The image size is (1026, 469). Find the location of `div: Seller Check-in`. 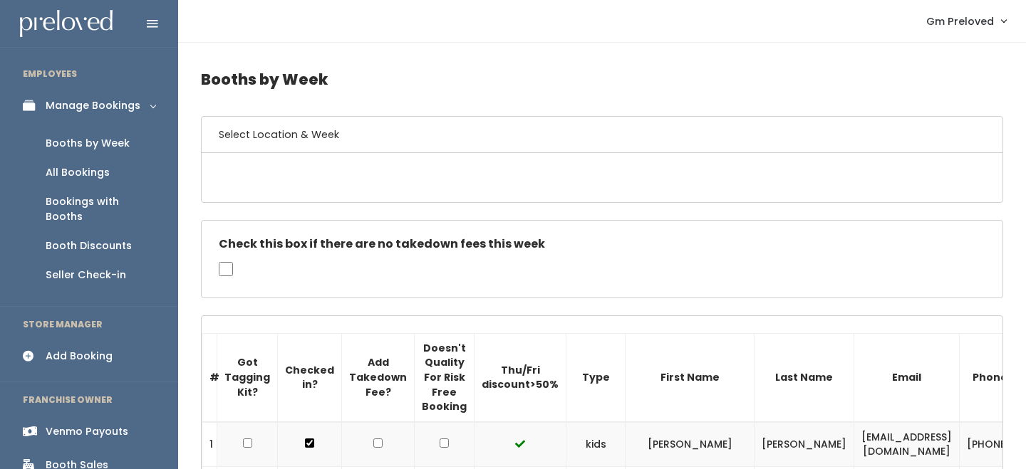

div: Seller Check-in is located at coordinates (85, 275).